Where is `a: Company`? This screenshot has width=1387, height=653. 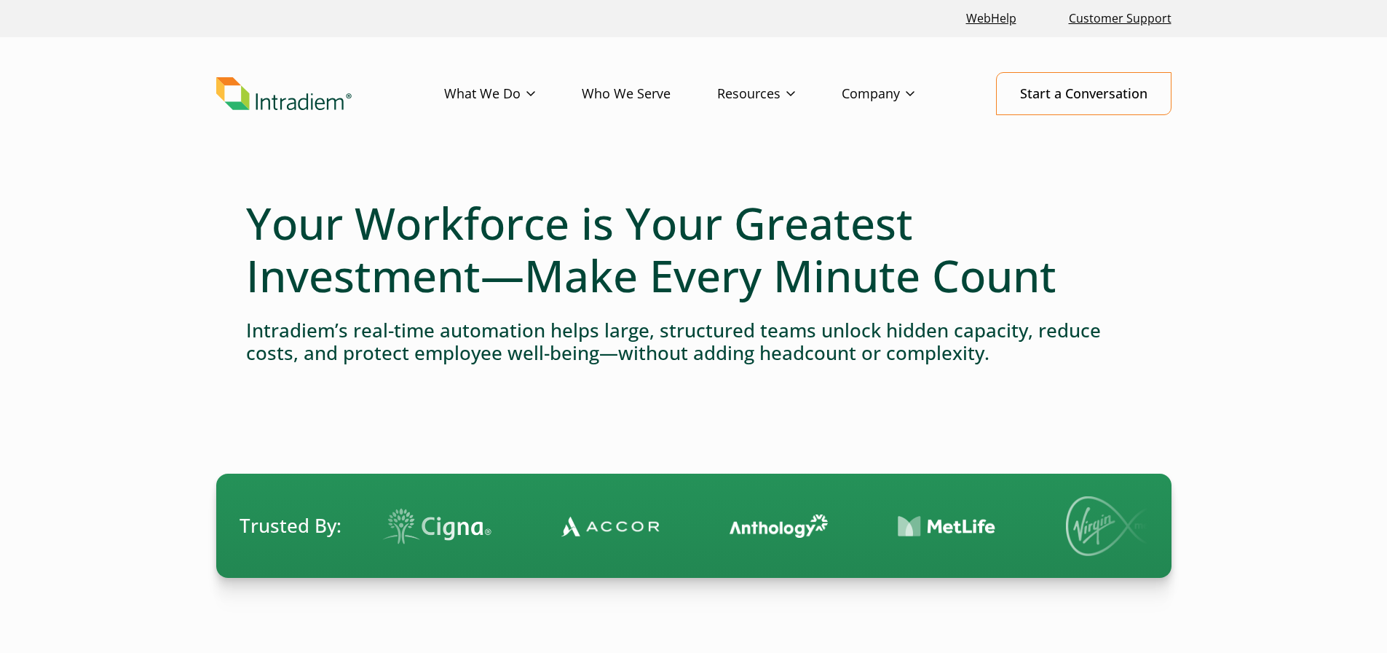 a: Company is located at coordinates (902, 94).